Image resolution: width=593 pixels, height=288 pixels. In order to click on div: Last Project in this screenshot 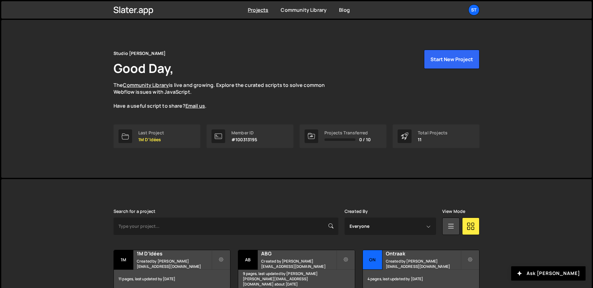, I will do `click(151, 133)`.